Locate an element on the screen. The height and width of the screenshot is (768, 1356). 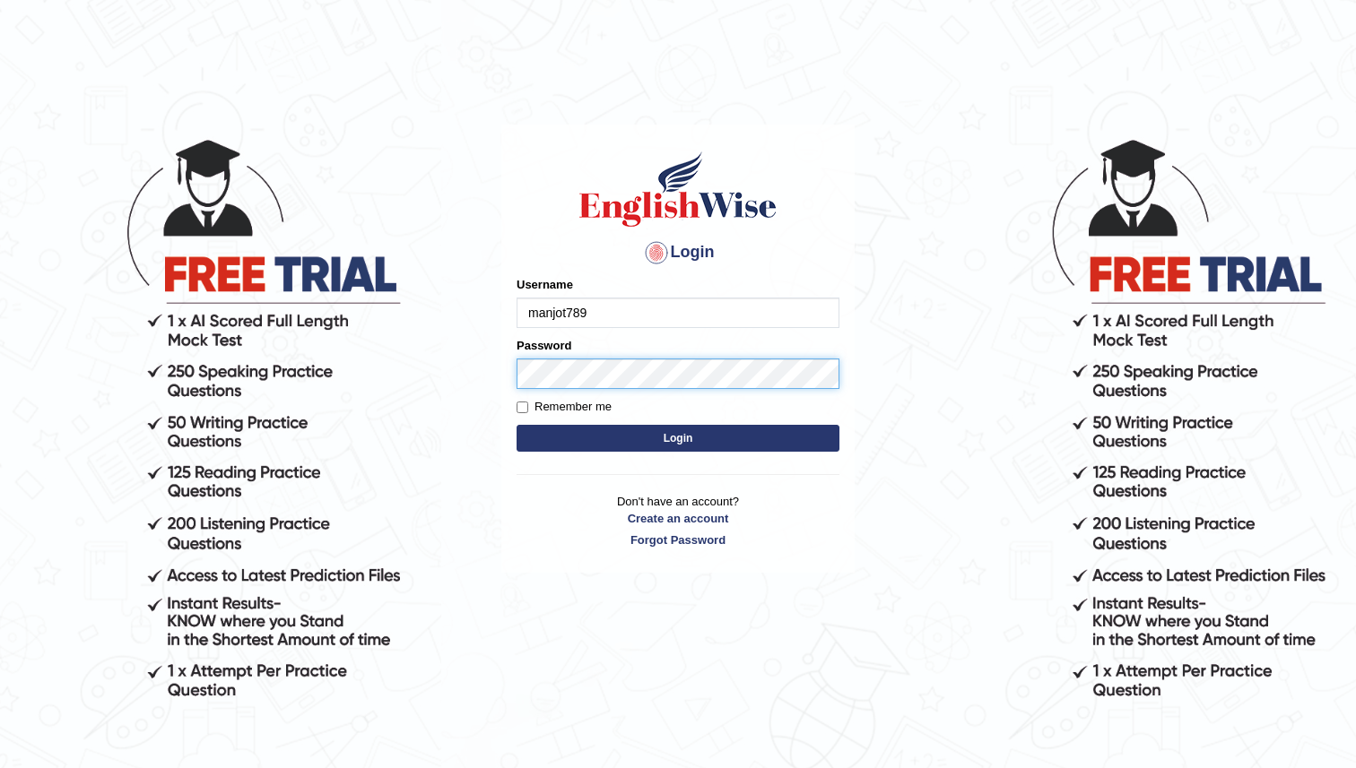
a: Forgot Password is located at coordinates (678, 540).